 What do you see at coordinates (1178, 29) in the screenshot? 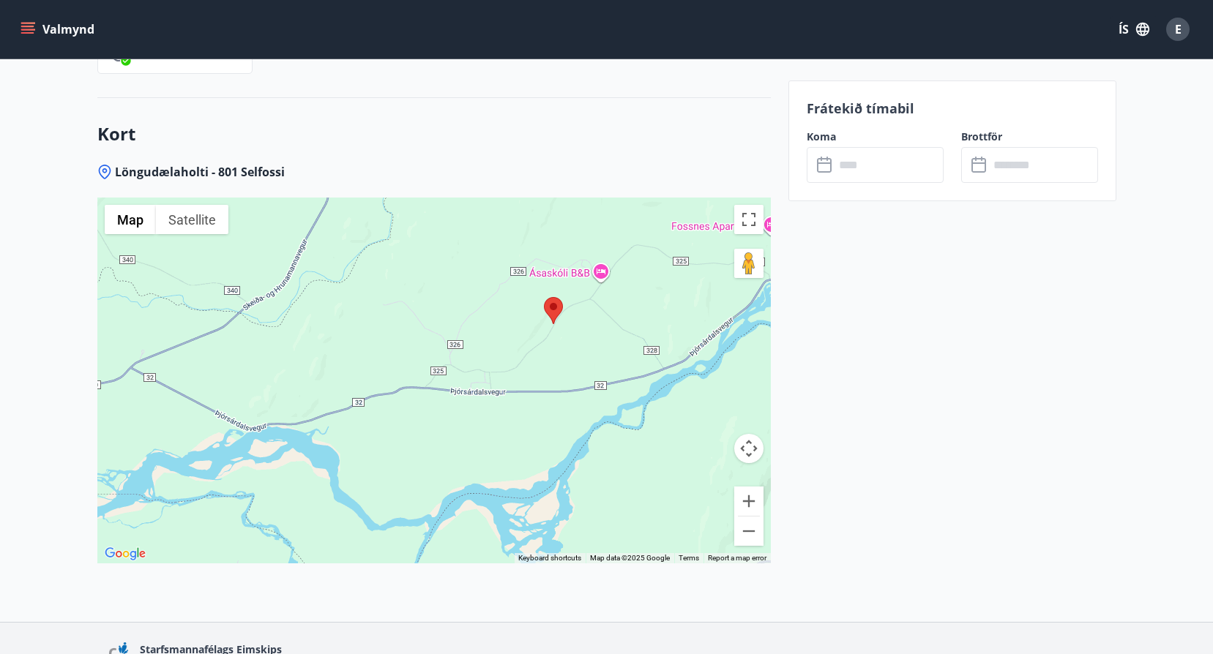
I see `span: E` at bounding box center [1178, 29].